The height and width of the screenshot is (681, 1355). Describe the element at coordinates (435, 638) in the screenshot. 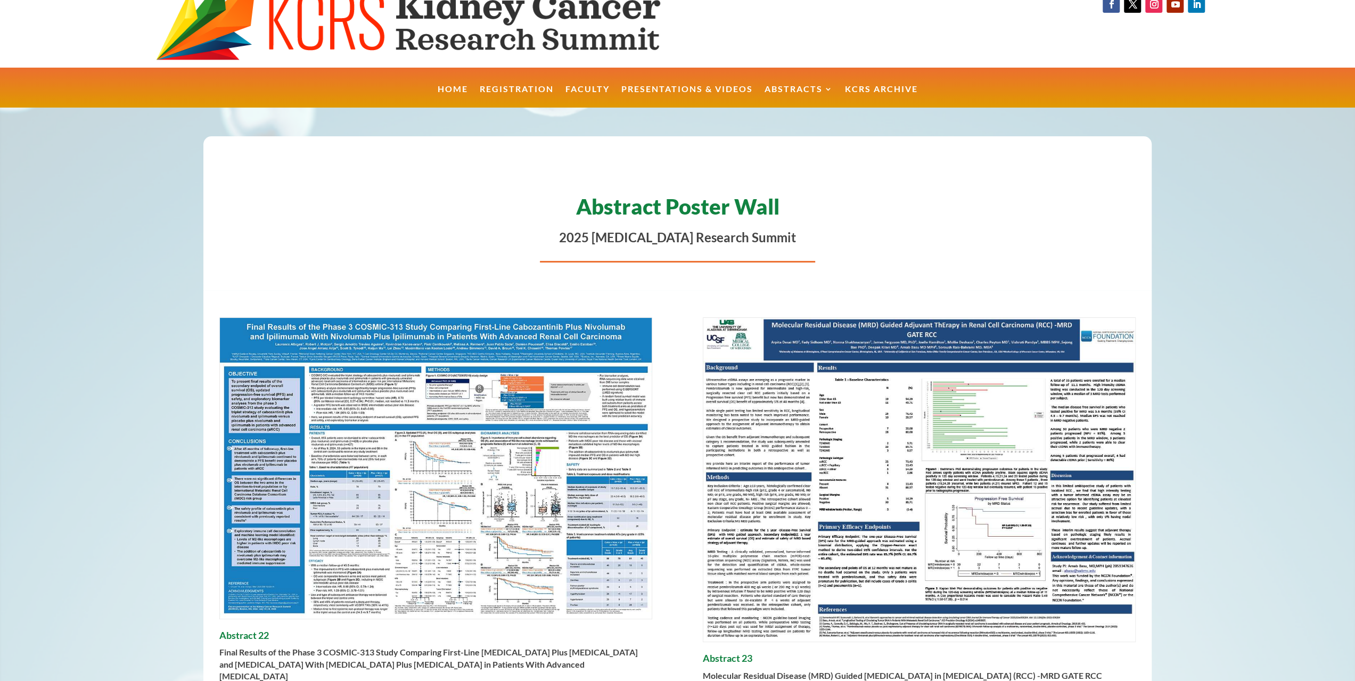

I see `h4: Abstract 22` at that location.